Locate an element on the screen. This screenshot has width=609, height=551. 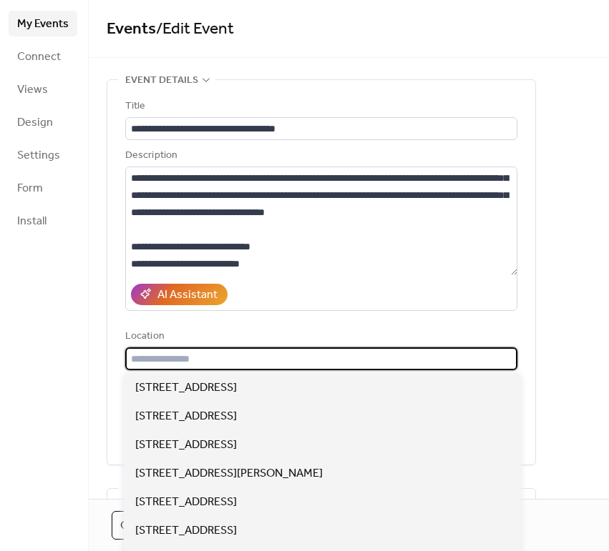
a: Design is located at coordinates (43, 122).